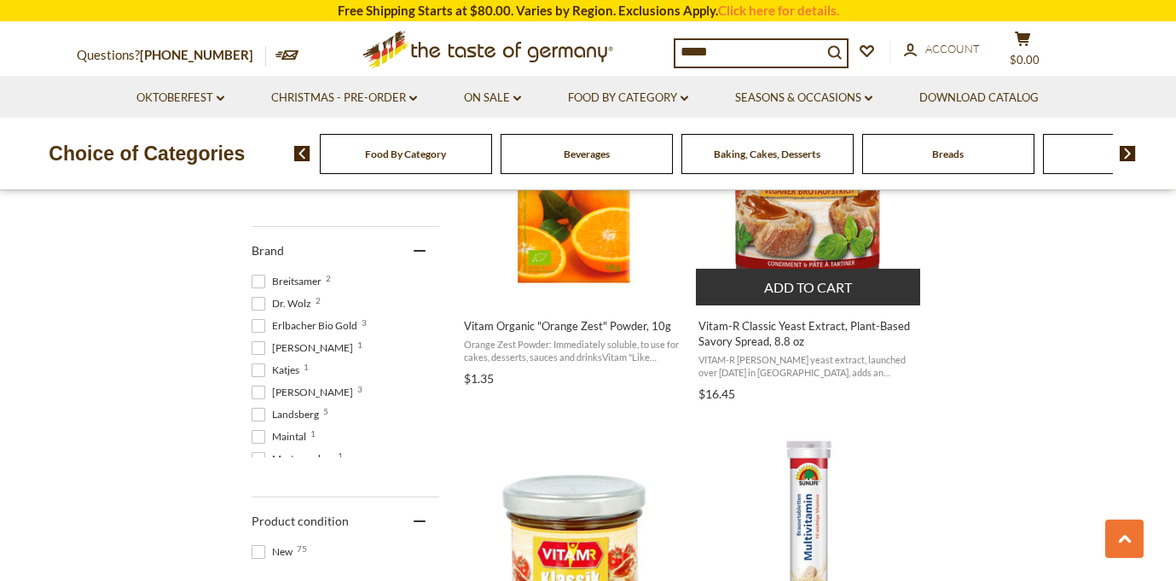 This screenshot has height=581, width=1176. I want to click on span: New, so click(274, 552).